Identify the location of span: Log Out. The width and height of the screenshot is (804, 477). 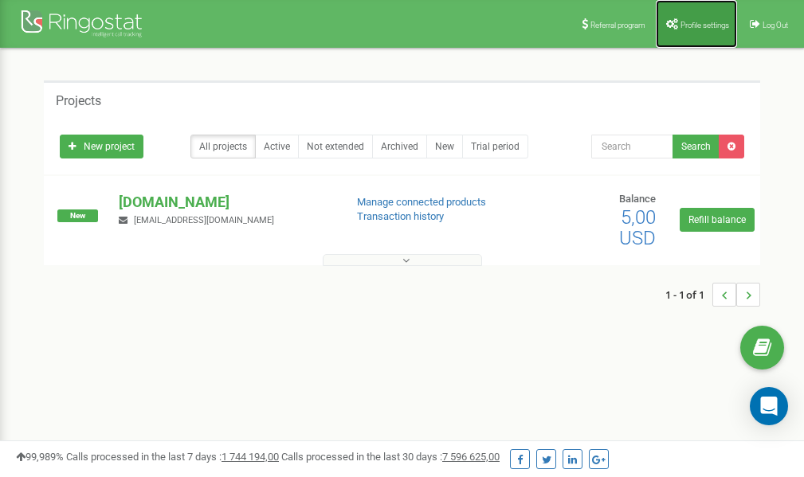
(775, 25).